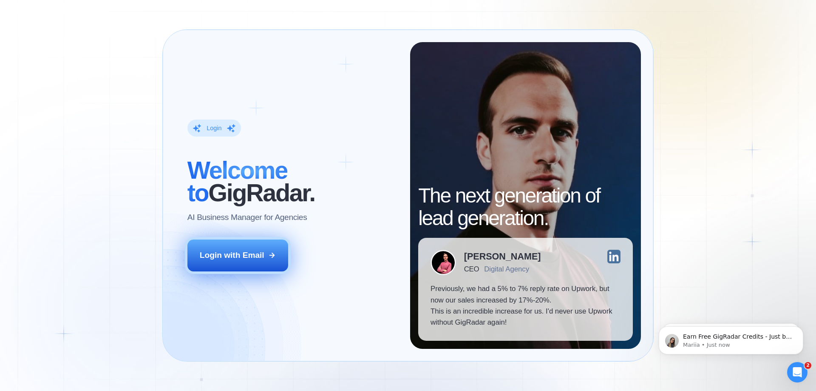  Describe the element at coordinates (92, 37) in the screenshot. I see `p: Message from Mariia, sent Just now` at that location.